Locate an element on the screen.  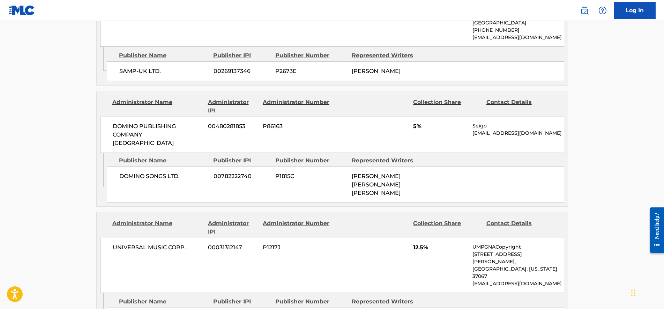
span: 12.5% is located at coordinates (440, 247).